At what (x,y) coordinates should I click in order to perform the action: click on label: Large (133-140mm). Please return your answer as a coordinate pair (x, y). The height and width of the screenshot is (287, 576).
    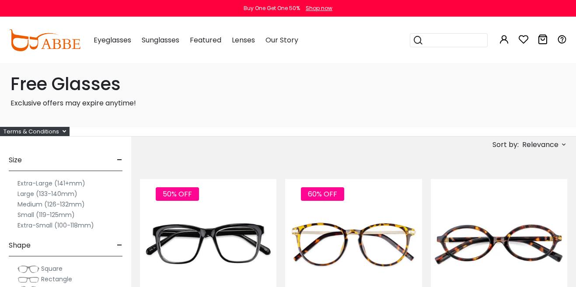
    Looking at the image, I should click on (47, 194).